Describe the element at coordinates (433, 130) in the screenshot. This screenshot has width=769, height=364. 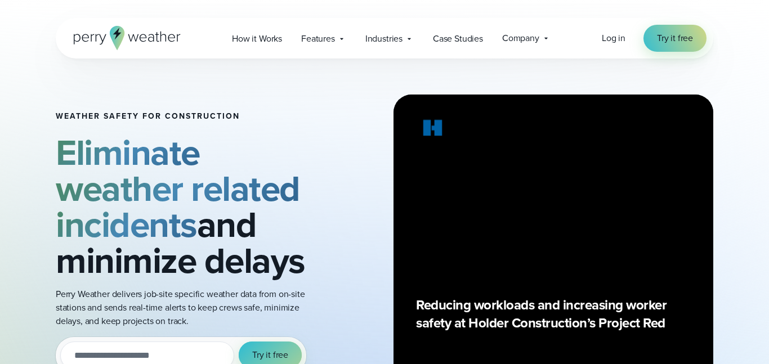
I see `img: Holder.svg` at that location.